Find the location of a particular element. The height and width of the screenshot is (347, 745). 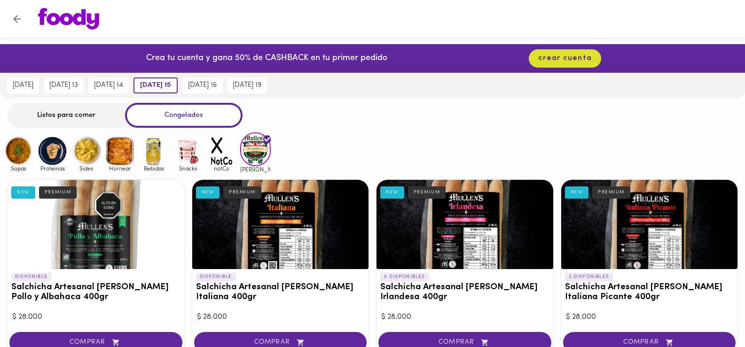

img: Bebidas is located at coordinates (154, 151).